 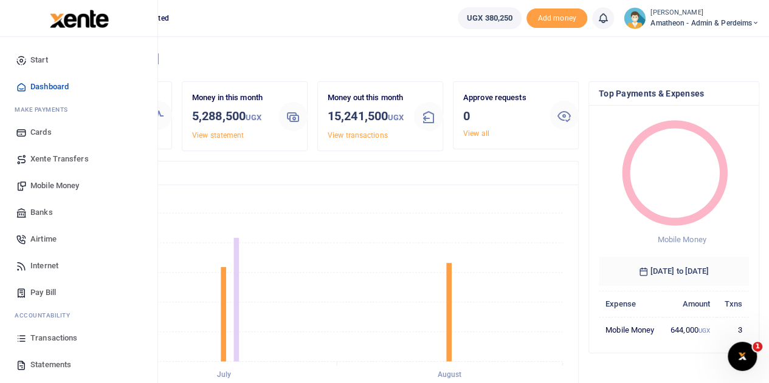 I want to click on span: Xente Transfers, so click(x=60, y=159).